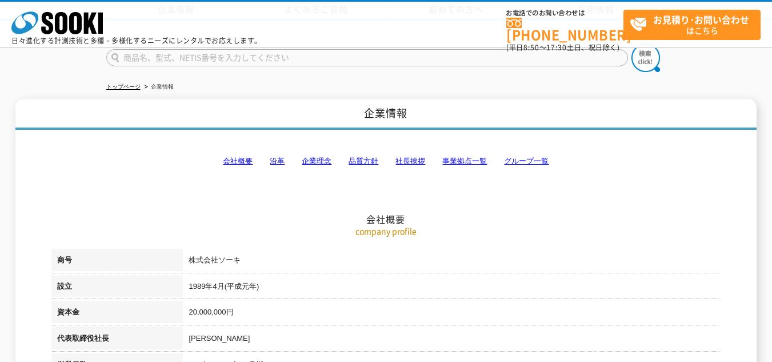  I want to click on a: 品質方針, so click(364, 161).